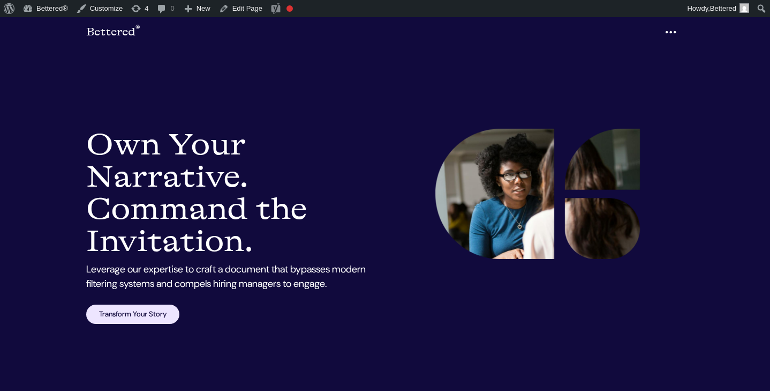  Describe the element at coordinates (233, 193) in the screenshot. I see `h1: Own Your Narrative. Command the Invitation.` at that location.